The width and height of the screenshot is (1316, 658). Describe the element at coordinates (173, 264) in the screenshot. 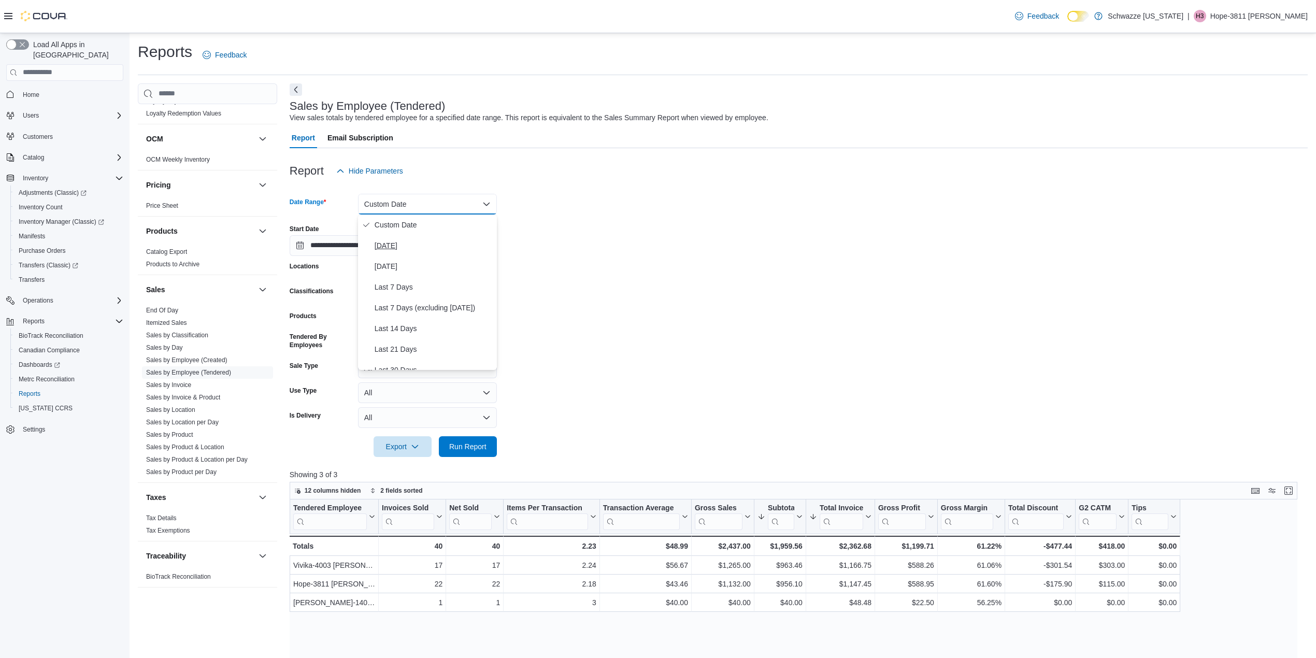

I see `span: Products to Archive` at that location.